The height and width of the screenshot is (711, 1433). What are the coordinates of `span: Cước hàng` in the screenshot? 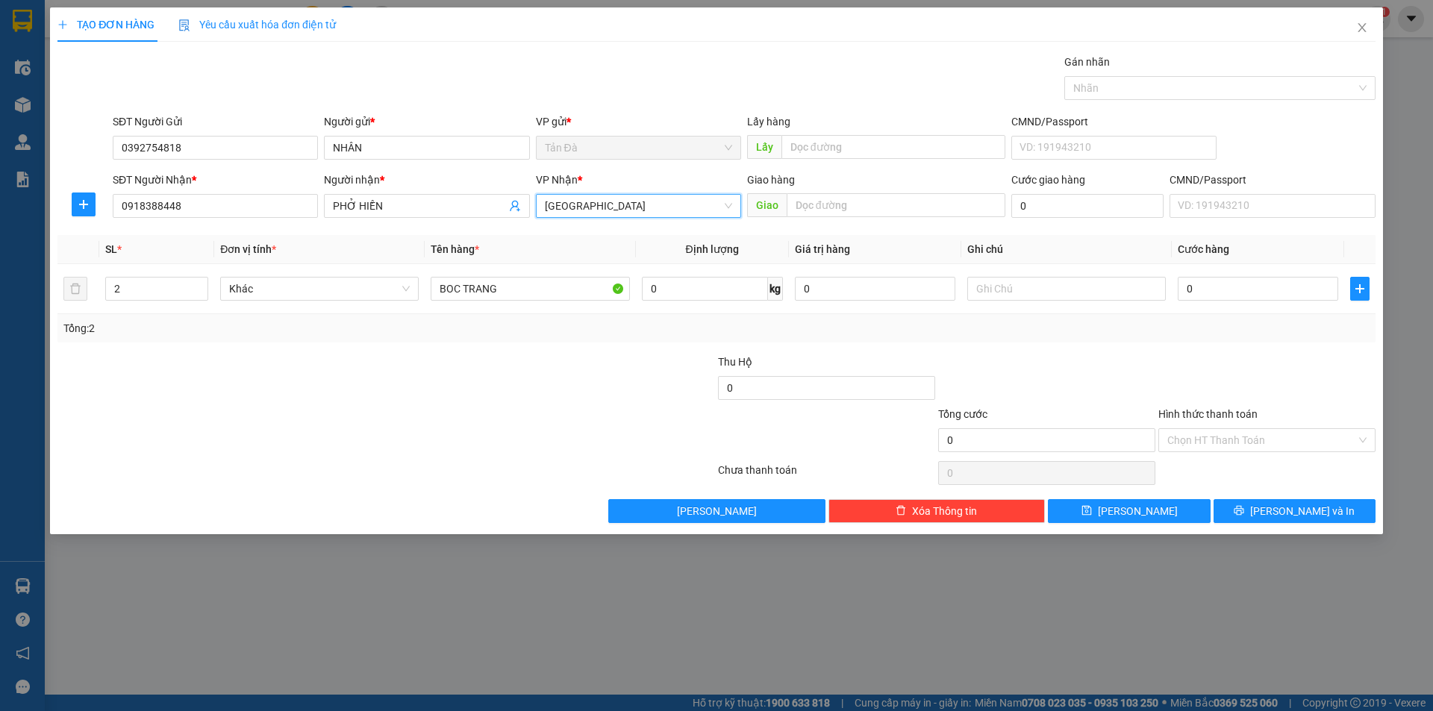 It's located at (1203, 249).